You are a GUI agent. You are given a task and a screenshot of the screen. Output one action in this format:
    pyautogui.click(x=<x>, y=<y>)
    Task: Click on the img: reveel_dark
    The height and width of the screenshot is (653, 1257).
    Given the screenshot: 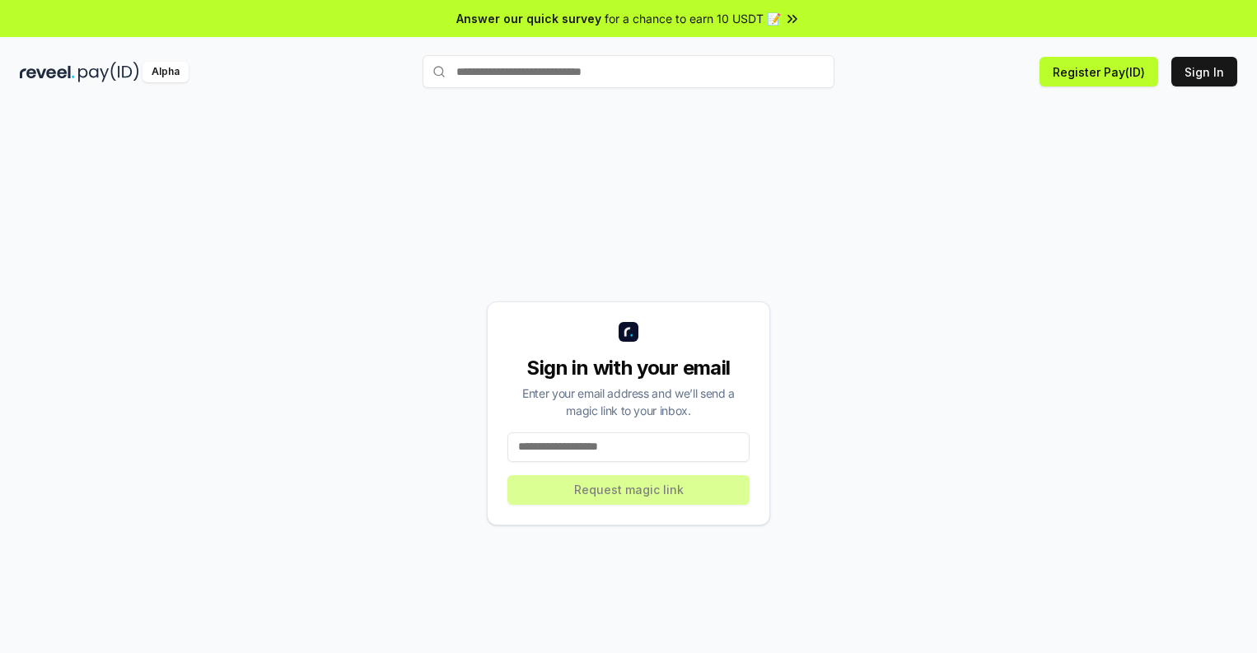 What is the action you would take?
    pyautogui.click(x=47, y=72)
    